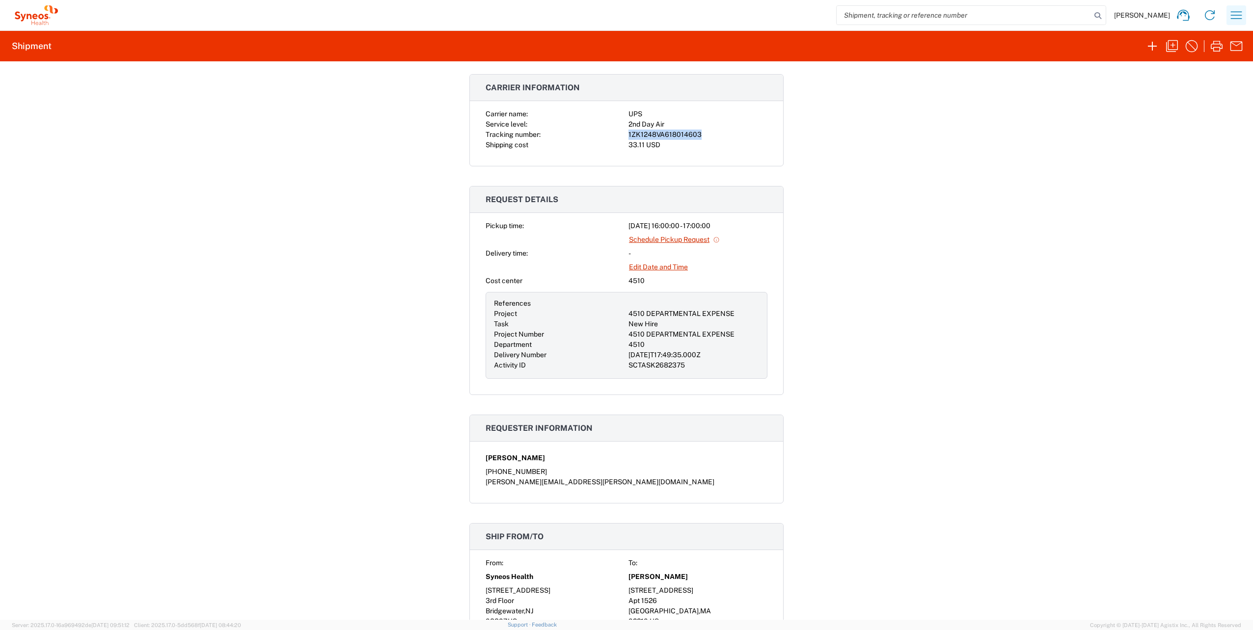 The image size is (1253, 630). I want to click on span: Service level:, so click(506, 124).